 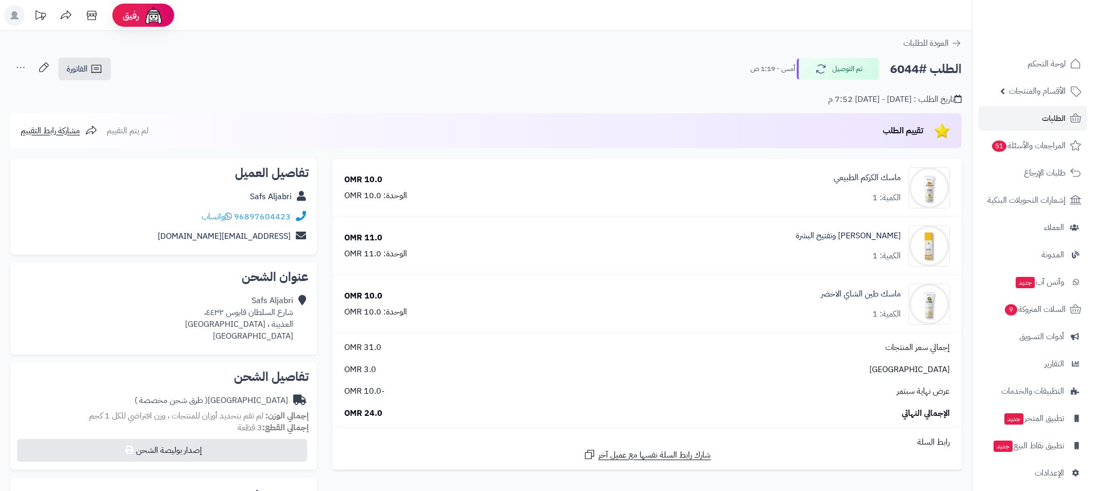 I want to click on a: تطبيق المتجرجديد, so click(x=1032, y=419).